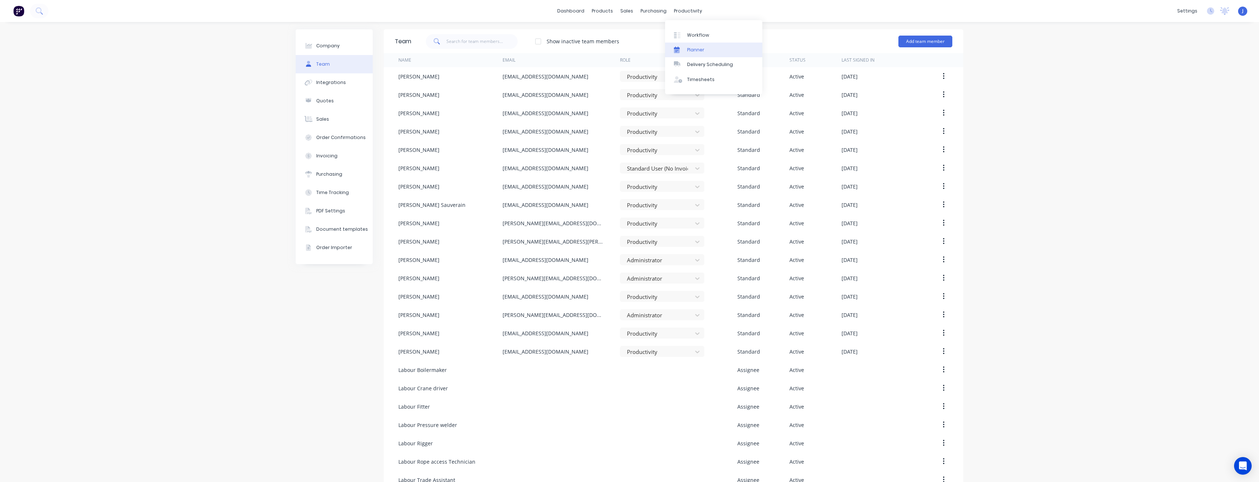  I want to click on button: Team, so click(334, 64).